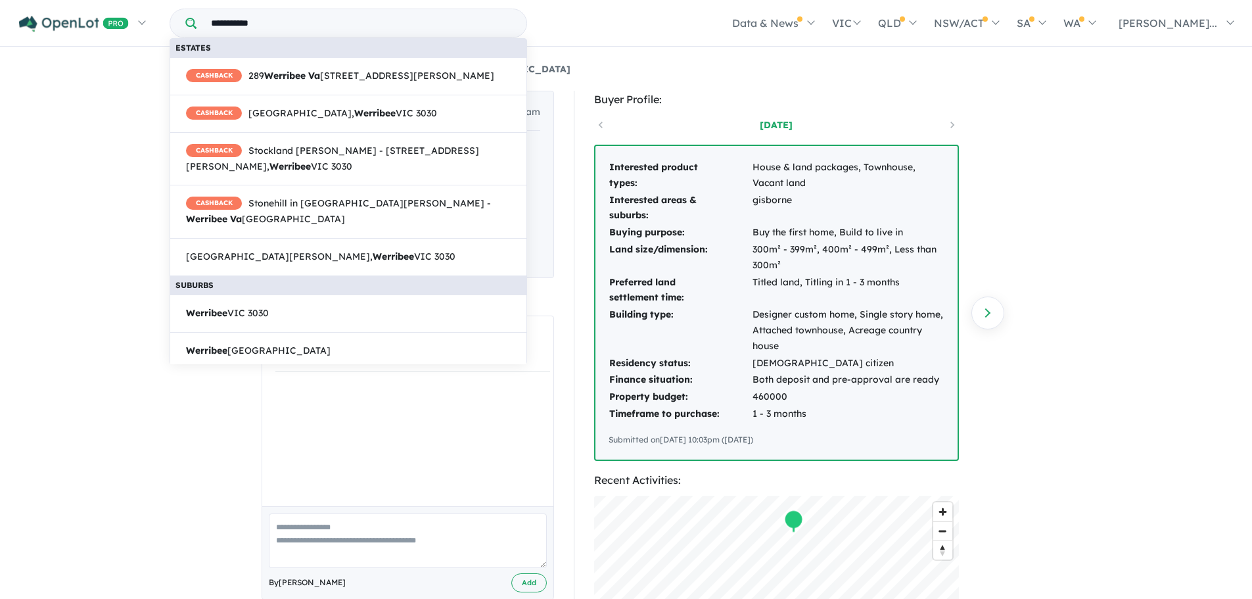  I want to click on td: Property budget:, so click(680, 397).